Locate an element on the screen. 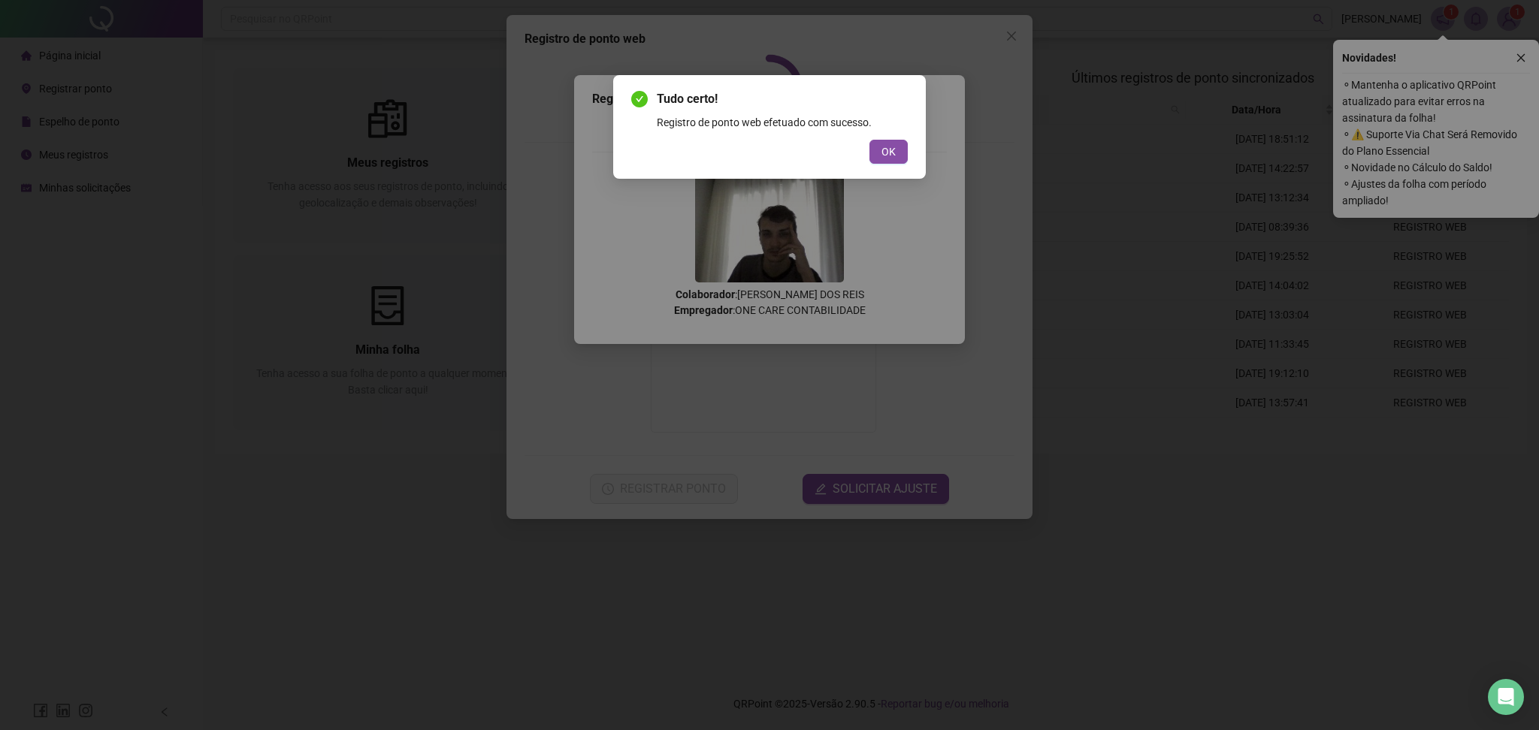  span: Tudo certo! is located at coordinates (782, 99).